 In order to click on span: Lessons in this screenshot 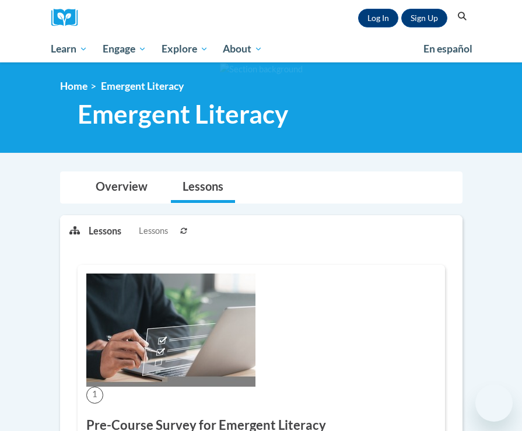, I will do `click(153, 231)`.